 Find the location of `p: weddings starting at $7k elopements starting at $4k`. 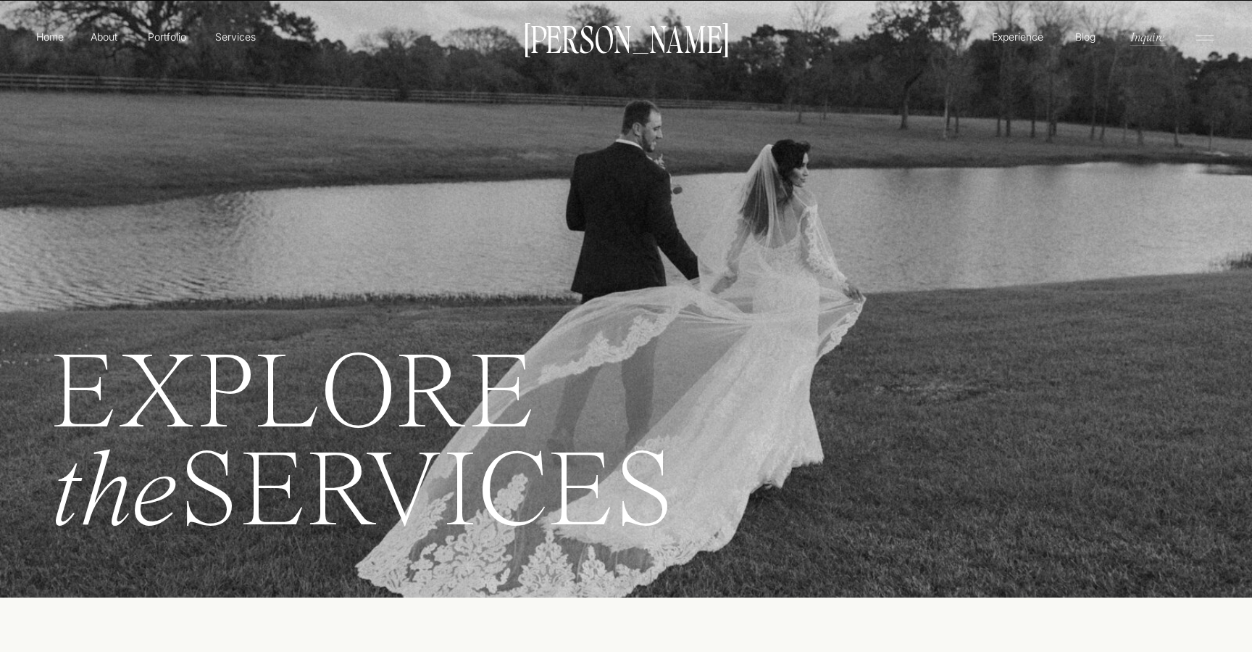

p: weddings starting at $7k elopements starting at $4k is located at coordinates (367, 293).